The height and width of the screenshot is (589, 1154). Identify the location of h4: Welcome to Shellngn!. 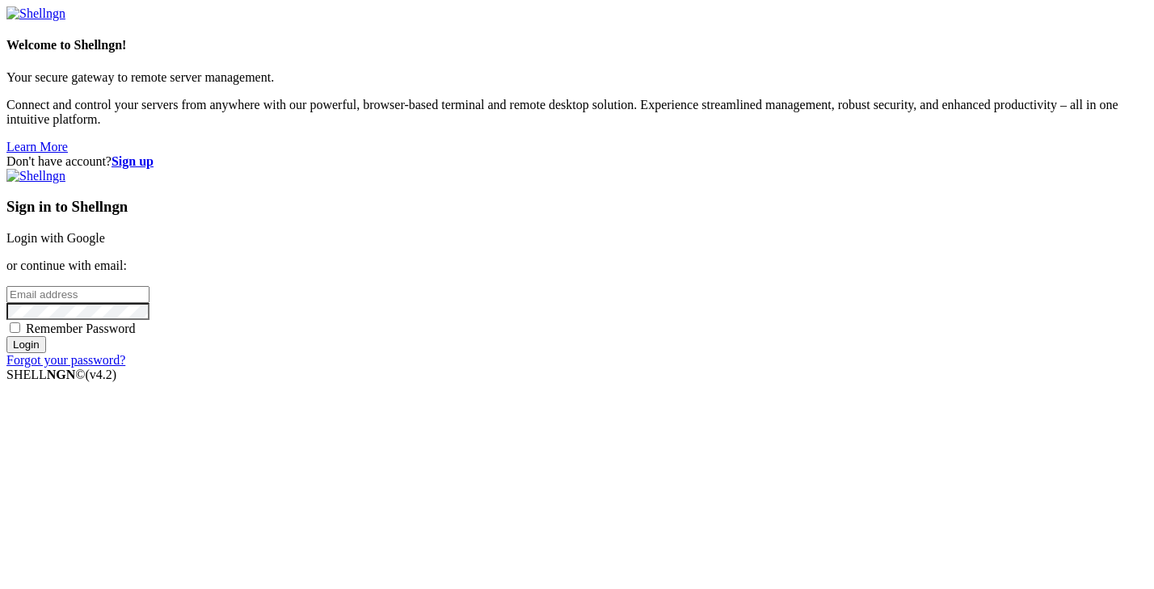
(577, 45).